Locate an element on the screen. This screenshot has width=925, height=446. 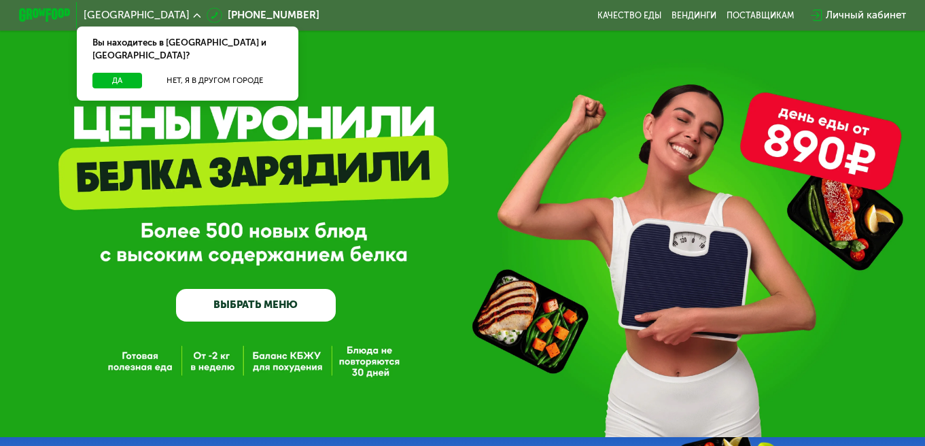
a: Вендинги is located at coordinates (694, 15).